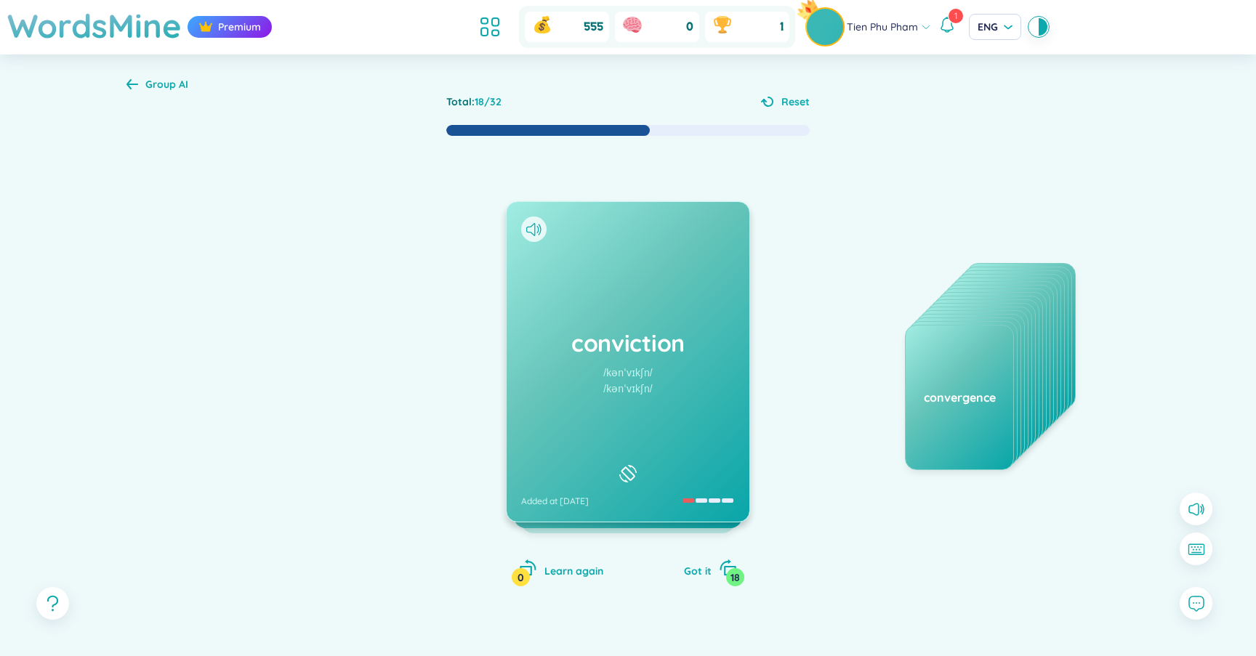 This screenshot has width=1256, height=656. I want to click on span: ENG, so click(995, 27).